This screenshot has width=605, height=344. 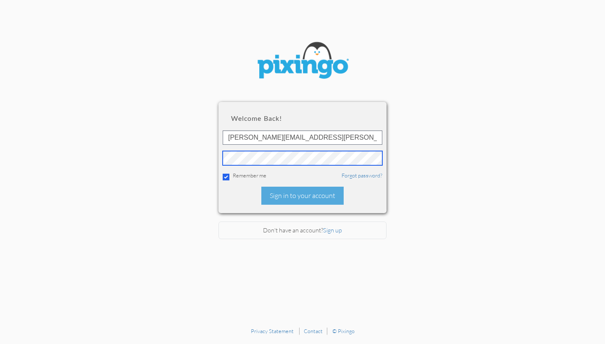 I want to click on h2: Welcome back!, so click(x=302, y=118).